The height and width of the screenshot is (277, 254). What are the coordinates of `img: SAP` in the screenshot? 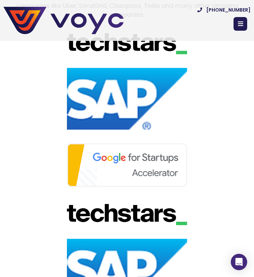 It's located at (127, 99).